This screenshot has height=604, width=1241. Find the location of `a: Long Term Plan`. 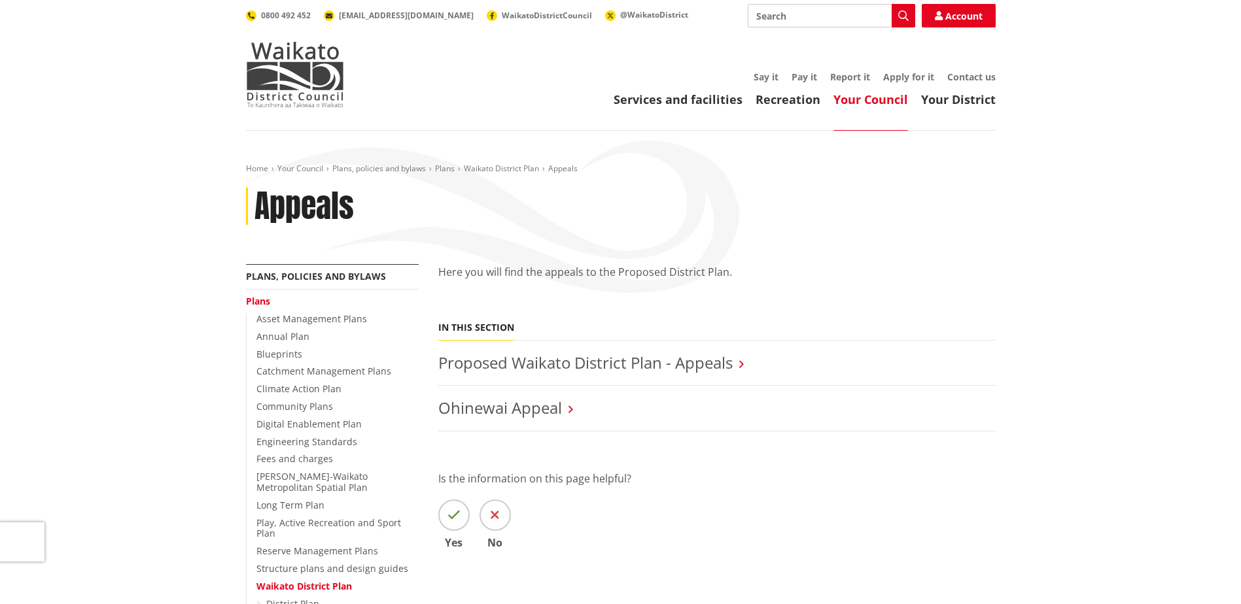

a: Long Term Plan is located at coordinates (290, 505).